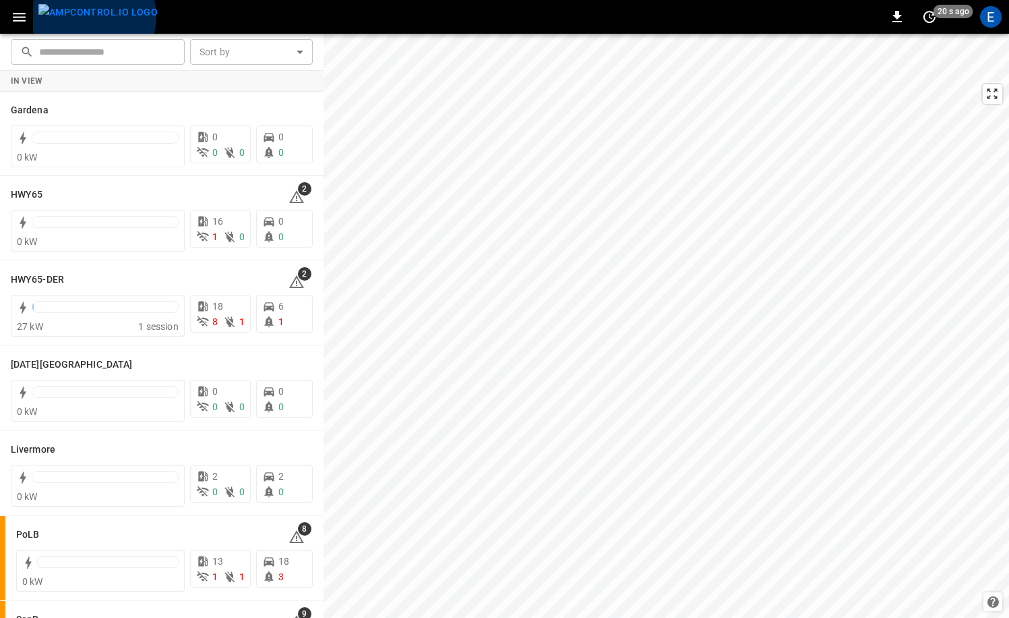  Describe the element at coordinates (158, 326) in the screenshot. I see `span: 1 session` at that location.